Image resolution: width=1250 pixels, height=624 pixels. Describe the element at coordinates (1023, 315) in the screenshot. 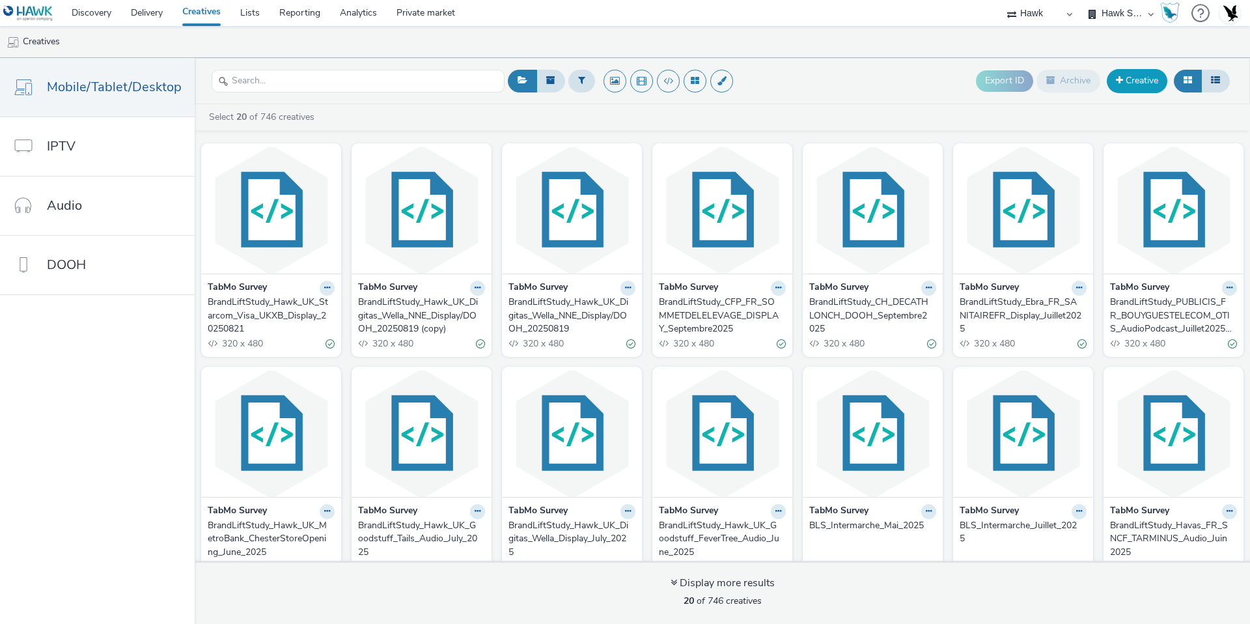

I see `a: BrandLiftStudy_Ebra_FR_SANITAIREFR_Display_Juillet2025` at that location.